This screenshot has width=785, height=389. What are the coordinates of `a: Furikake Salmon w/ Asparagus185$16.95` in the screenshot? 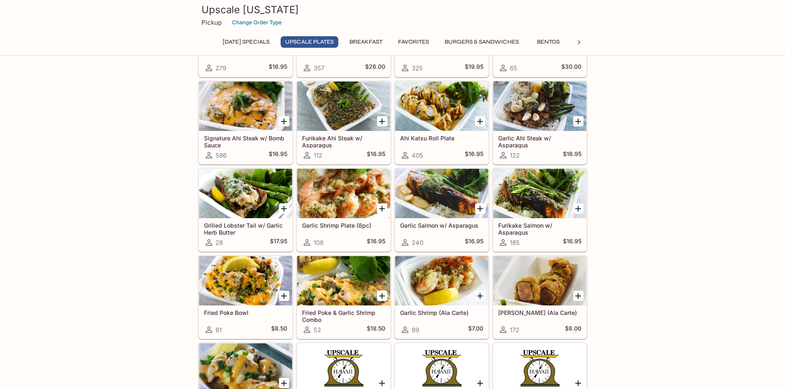 It's located at (539, 210).